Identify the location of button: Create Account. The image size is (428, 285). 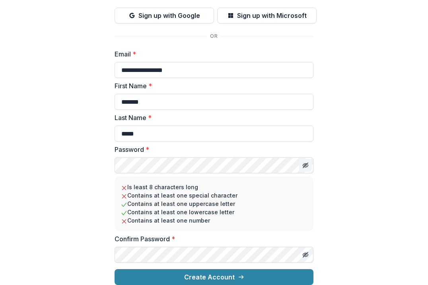
(214, 277).